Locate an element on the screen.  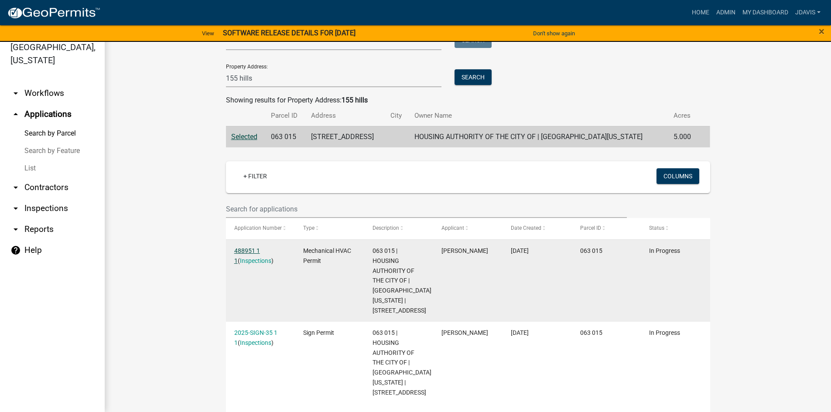
span: 10/07/2025 is located at coordinates (519, 251).